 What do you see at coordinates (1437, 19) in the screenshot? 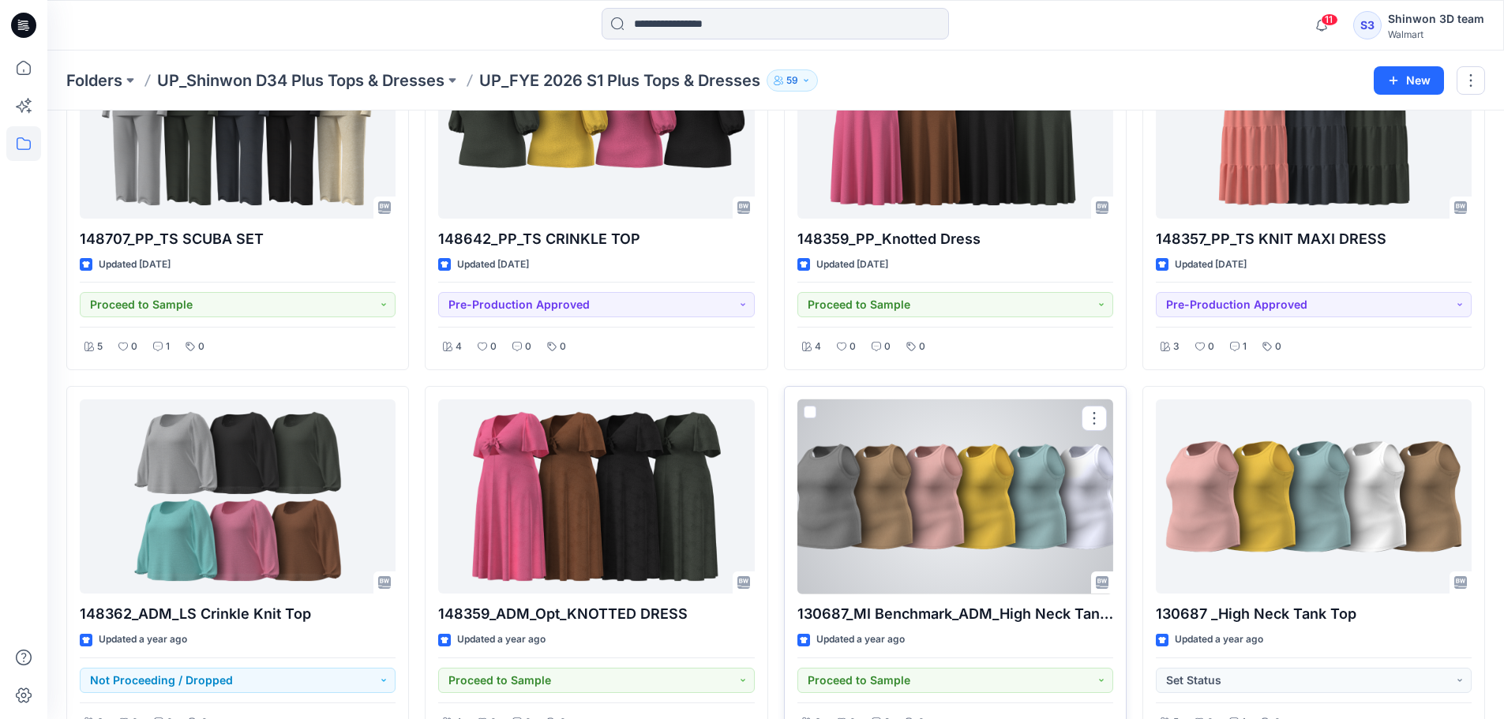
I see `div: Shinwon 3D team` at bounding box center [1437, 19].